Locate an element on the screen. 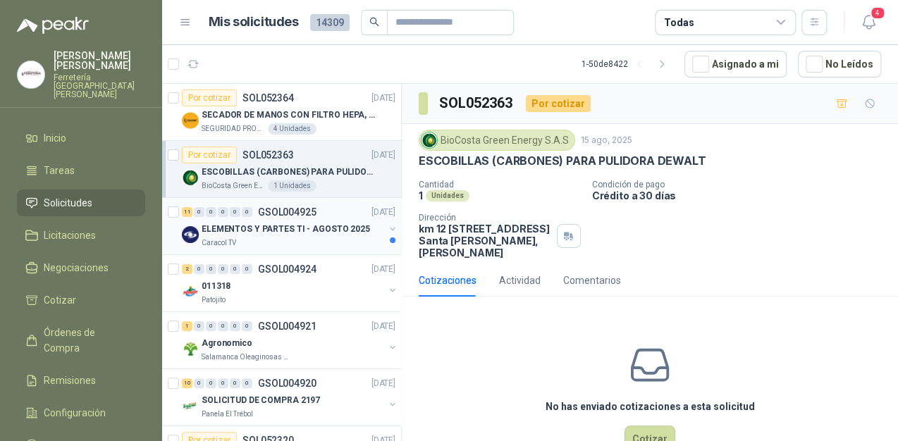 The image size is (898, 441). img: Logo peakr is located at coordinates (53, 25).